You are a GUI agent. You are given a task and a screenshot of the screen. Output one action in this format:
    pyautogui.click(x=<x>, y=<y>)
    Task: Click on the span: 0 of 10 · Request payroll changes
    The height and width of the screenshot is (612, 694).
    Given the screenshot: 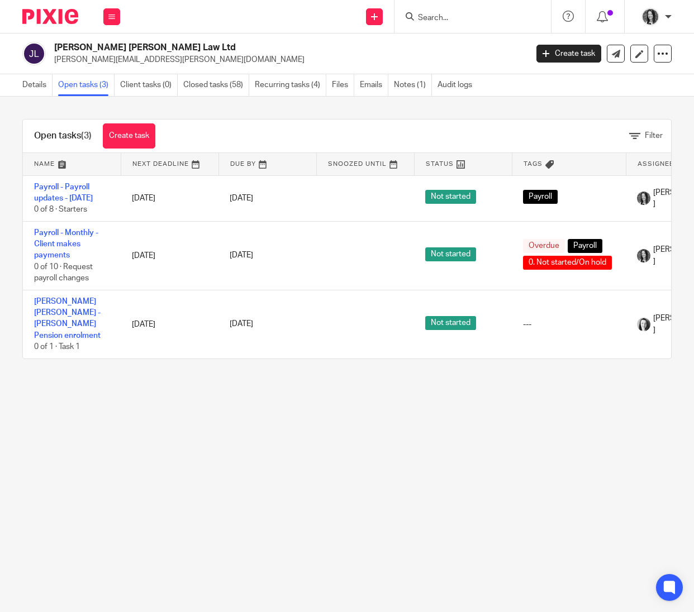 What is the action you would take?
    pyautogui.click(x=63, y=273)
    